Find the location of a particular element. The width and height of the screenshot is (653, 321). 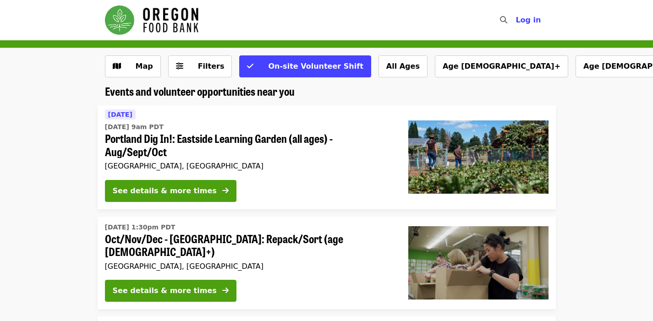

input: Search is located at coordinates (516, 20).